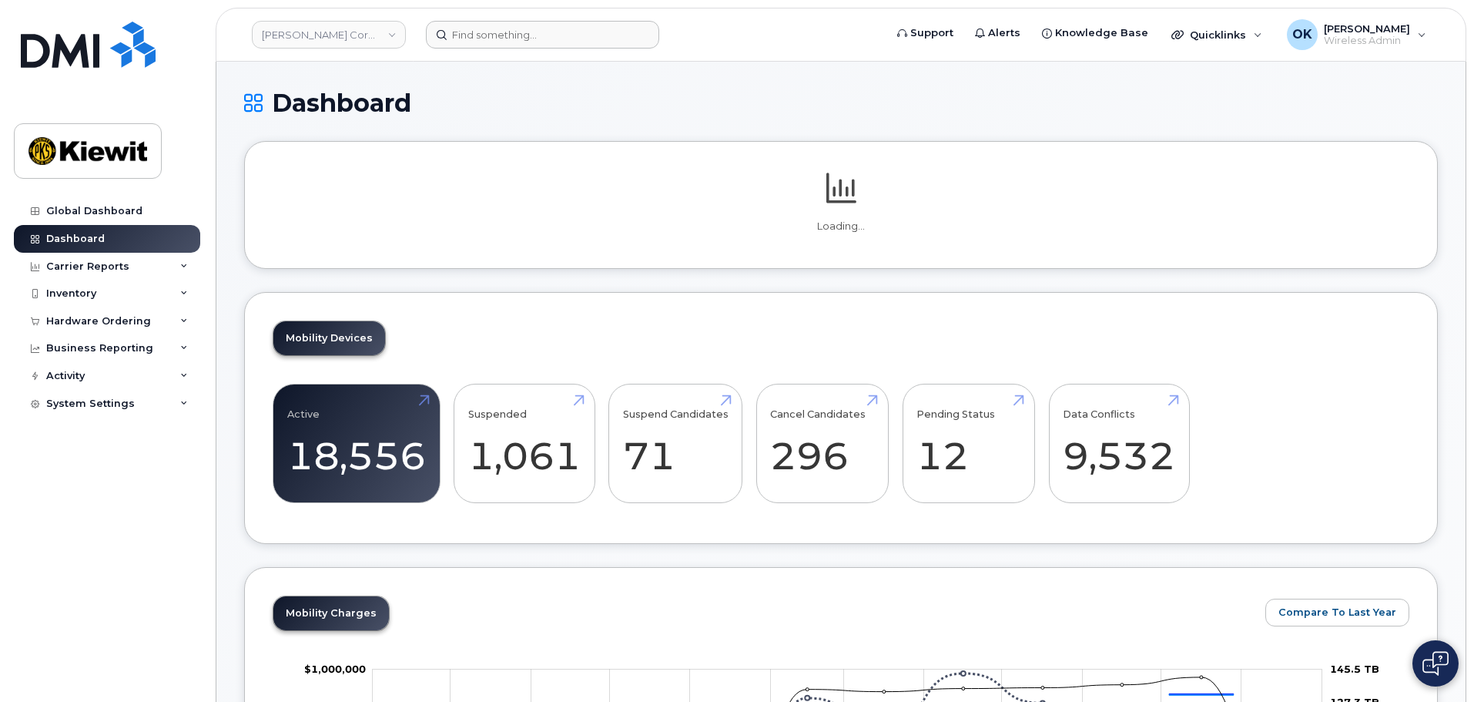 The image size is (1474, 702). Describe the element at coordinates (1355, 668) in the screenshot. I see `tspan: 145.5 TB` at that location.